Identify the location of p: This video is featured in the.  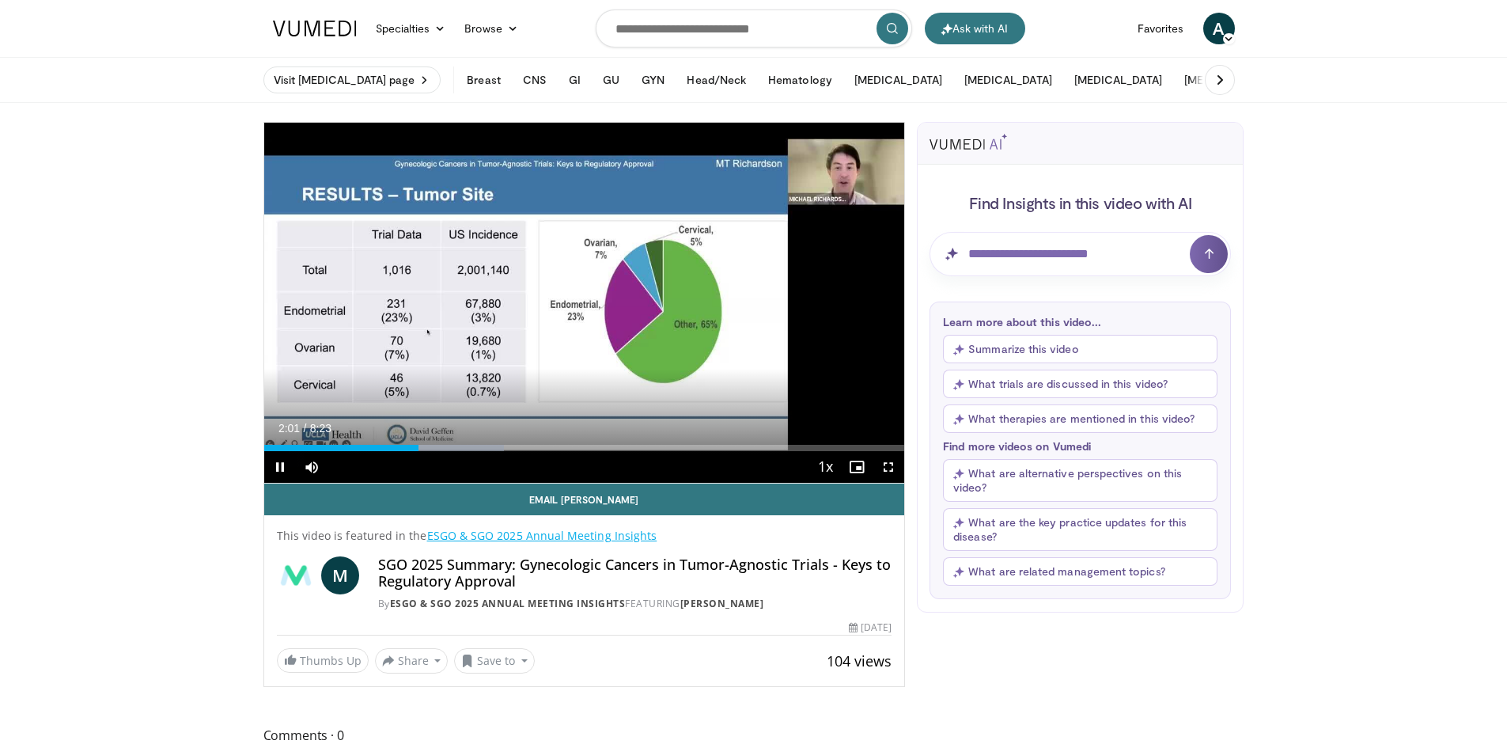
(585, 536).